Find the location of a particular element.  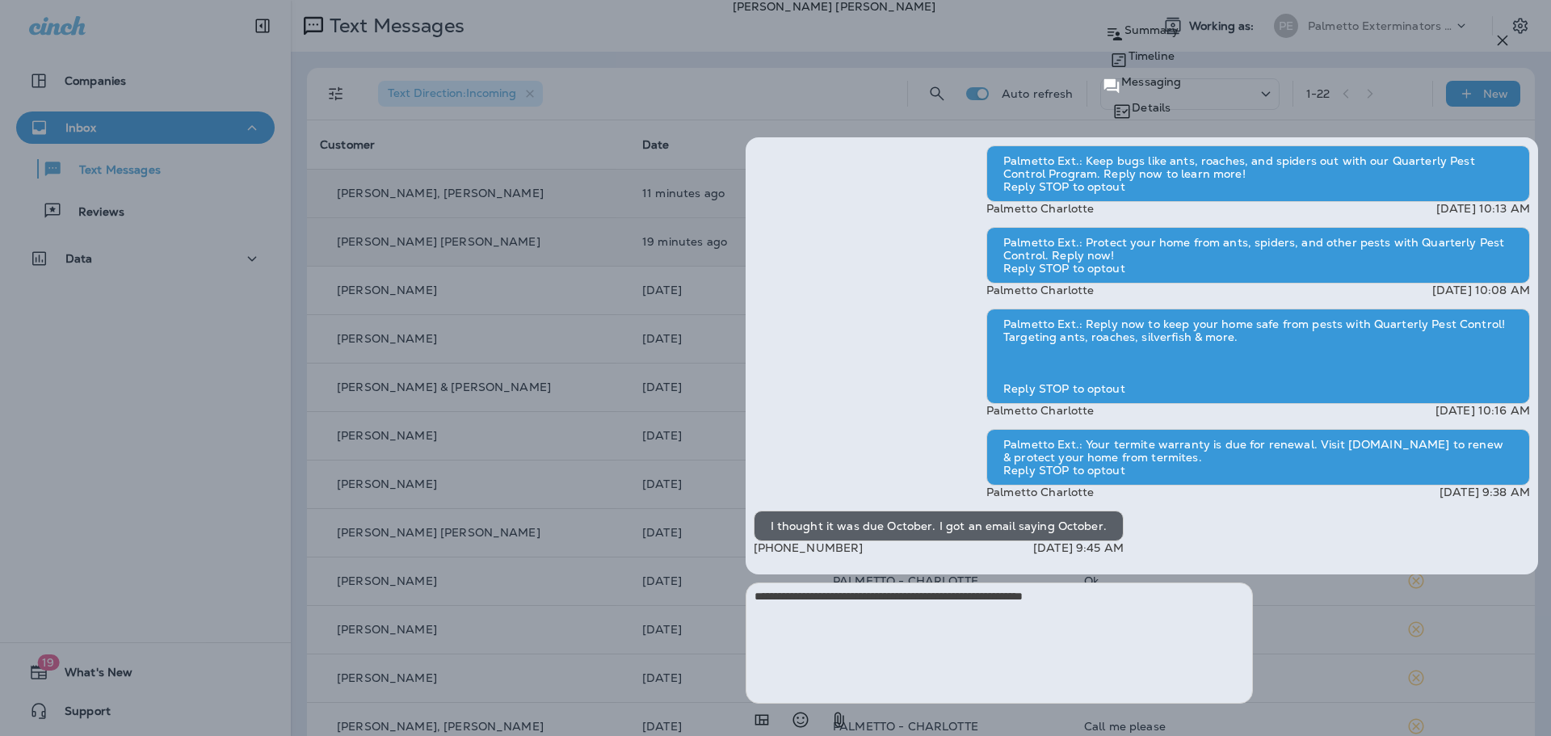

div: Palmetto Ext.: Protect your home from ants, spiders, and other pests with Quarterly Pest Control.... is located at coordinates (1257, 255).